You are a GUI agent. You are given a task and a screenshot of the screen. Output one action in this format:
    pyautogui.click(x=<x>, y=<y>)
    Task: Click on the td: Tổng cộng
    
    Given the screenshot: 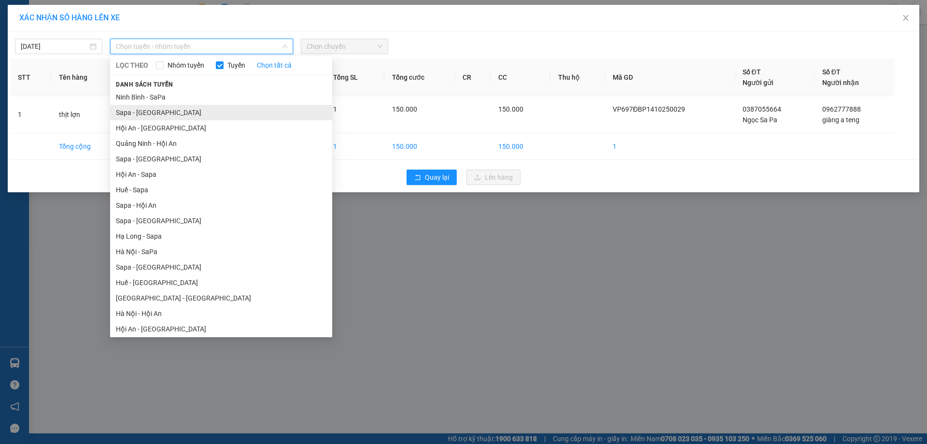 What is the action you would take?
    pyautogui.click(x=86, y=146)
    